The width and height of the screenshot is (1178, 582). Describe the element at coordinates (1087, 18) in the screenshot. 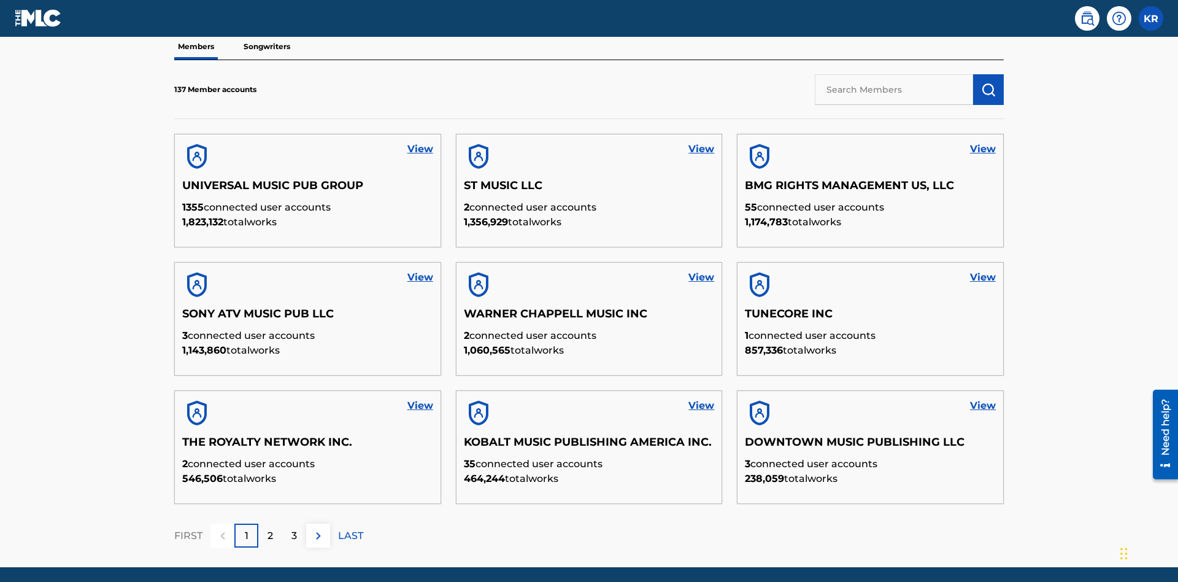

I see `a: Public Search` at that location.